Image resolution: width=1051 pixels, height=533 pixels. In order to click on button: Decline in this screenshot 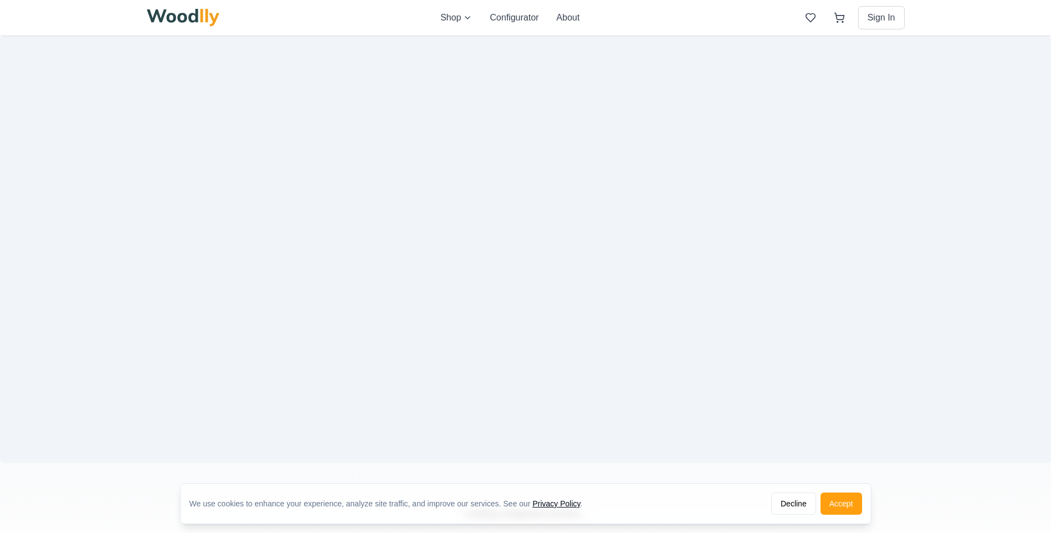, I will do `click(793, 503)`.